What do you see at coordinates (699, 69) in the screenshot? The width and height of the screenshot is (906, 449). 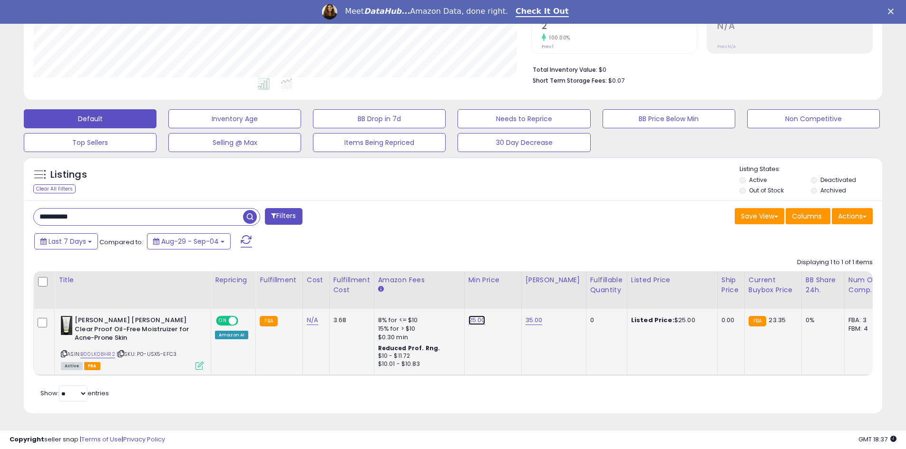 I see `li: $0` at bounding box center [699, 69].